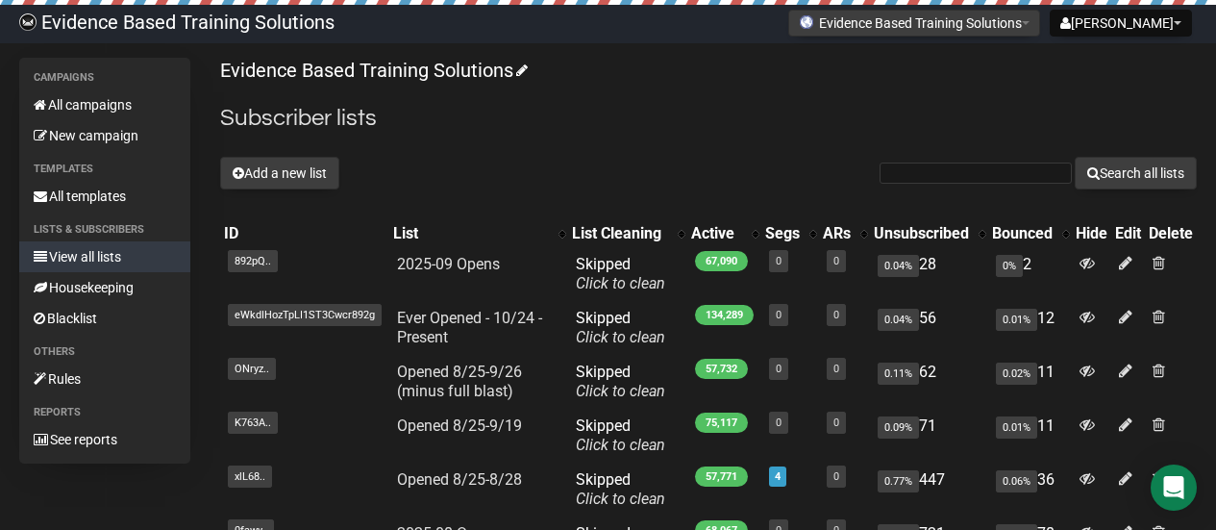 The image size is (1216, 530). What do you see at coordinates (929, 382) in the screenshot?
I see `td: 62` at bounding box center [929, 382].